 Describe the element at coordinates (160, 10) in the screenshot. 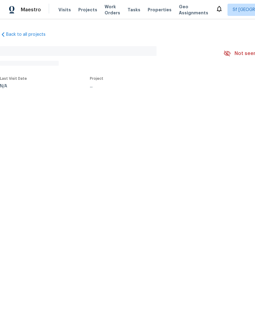

I see `span: Properties` at that location.